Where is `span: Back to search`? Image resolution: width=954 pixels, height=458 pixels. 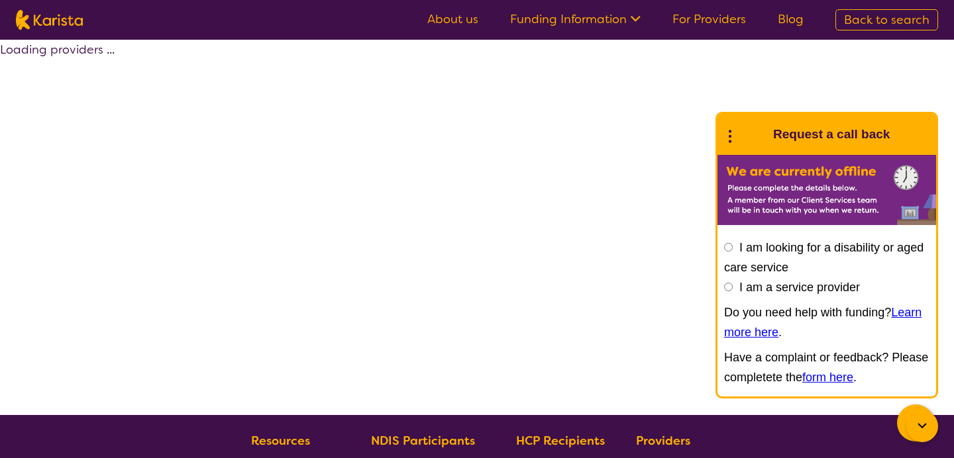 span: Back to search is located at coordinates (886, 20).